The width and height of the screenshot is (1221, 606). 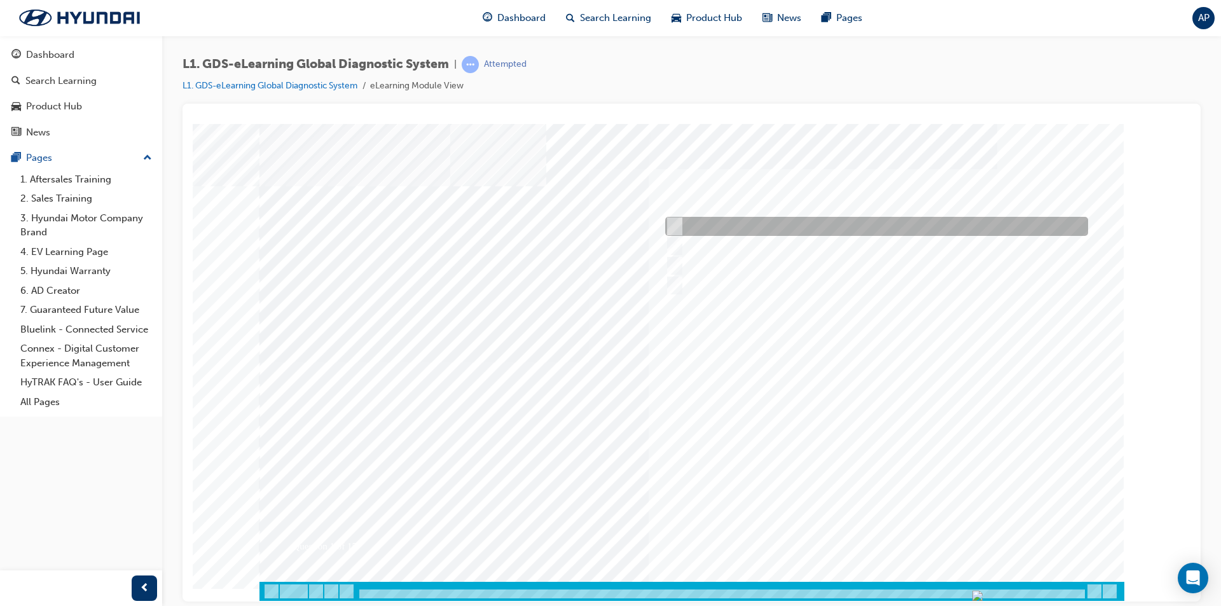 What do you see at coordinates (1204, 18) in the screenshot?
I see `span: AP` at bounding box center [1204, 18].